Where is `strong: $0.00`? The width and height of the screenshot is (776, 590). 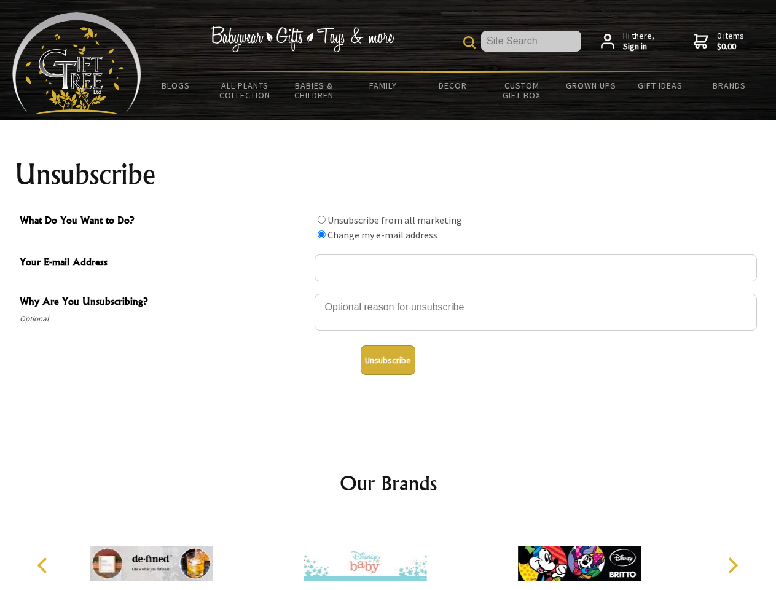
strong: $0.00 is located at coordinates (730, 47).